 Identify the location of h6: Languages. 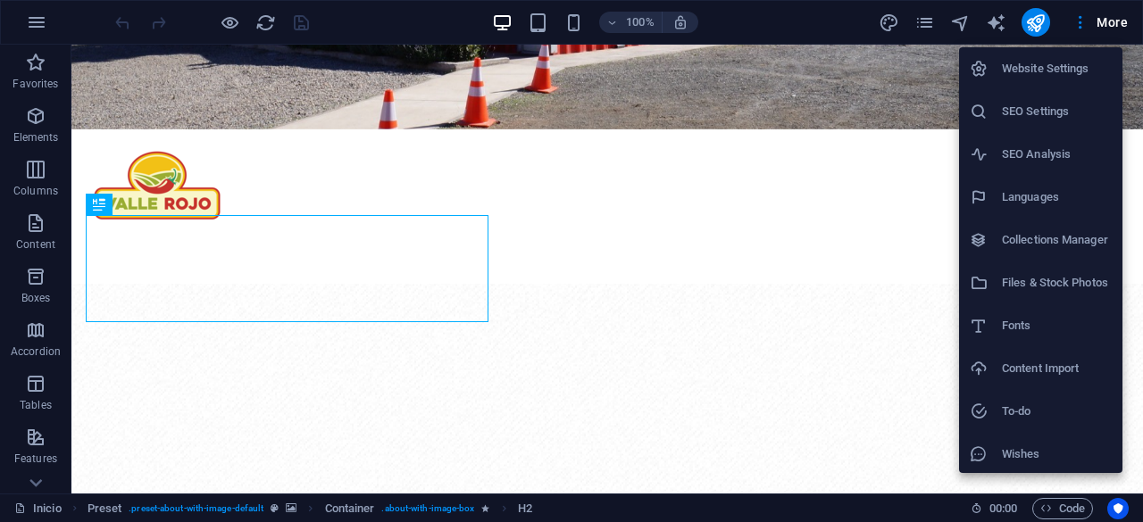
(1057, 197).